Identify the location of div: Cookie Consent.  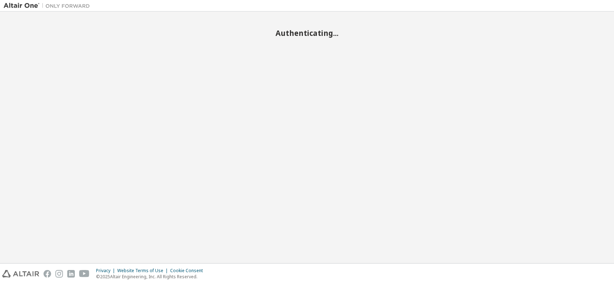
(188, 271).